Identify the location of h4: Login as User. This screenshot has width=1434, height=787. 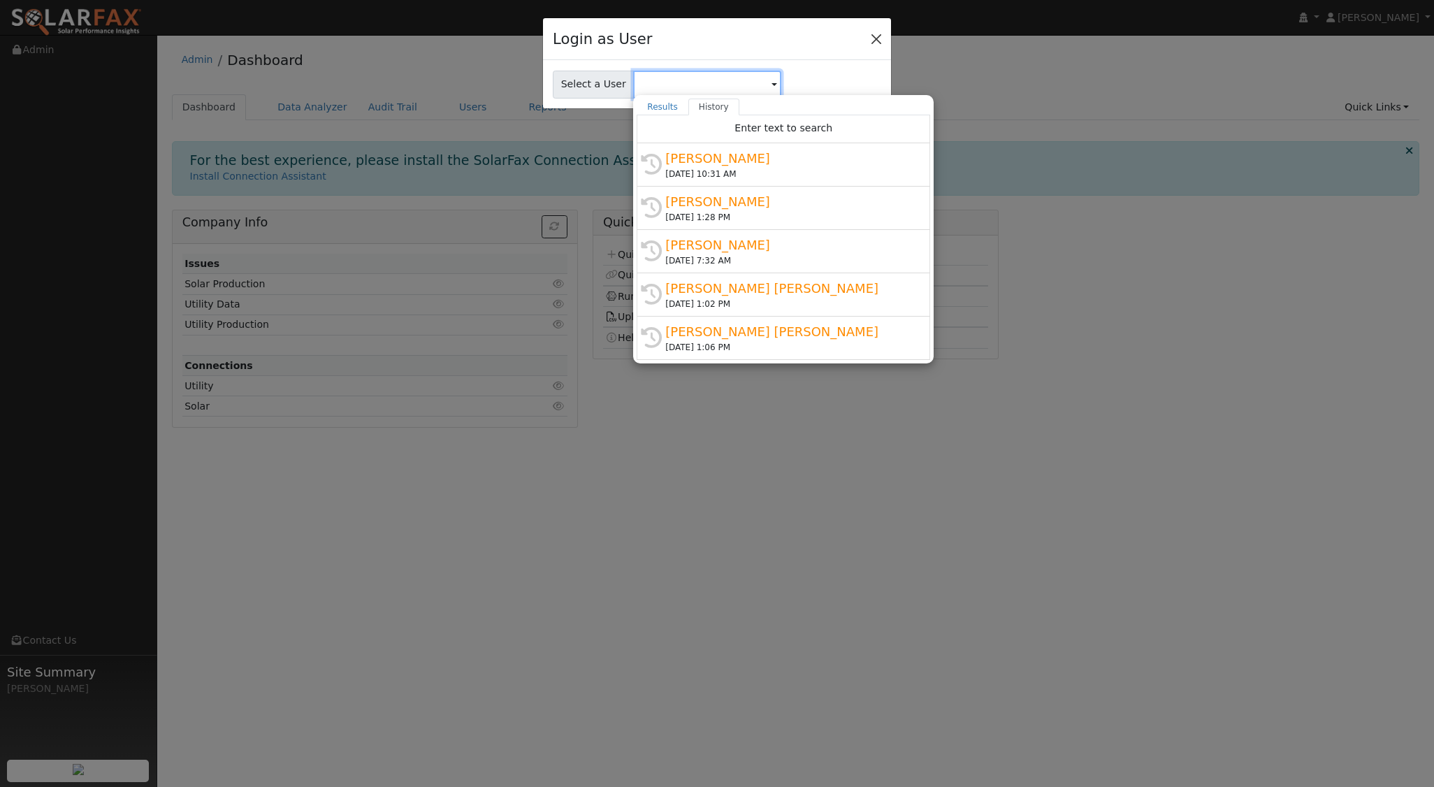
(602, 39).